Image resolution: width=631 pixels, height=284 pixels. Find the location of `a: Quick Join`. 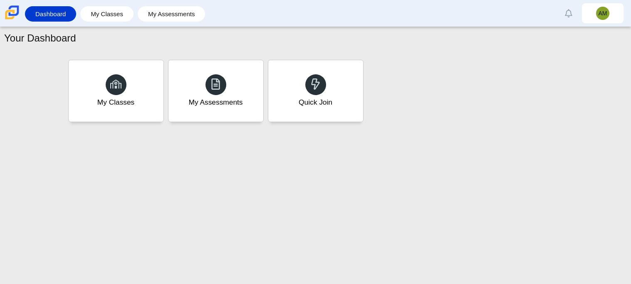

a: Quick Join is located at coordinates (316, 91).